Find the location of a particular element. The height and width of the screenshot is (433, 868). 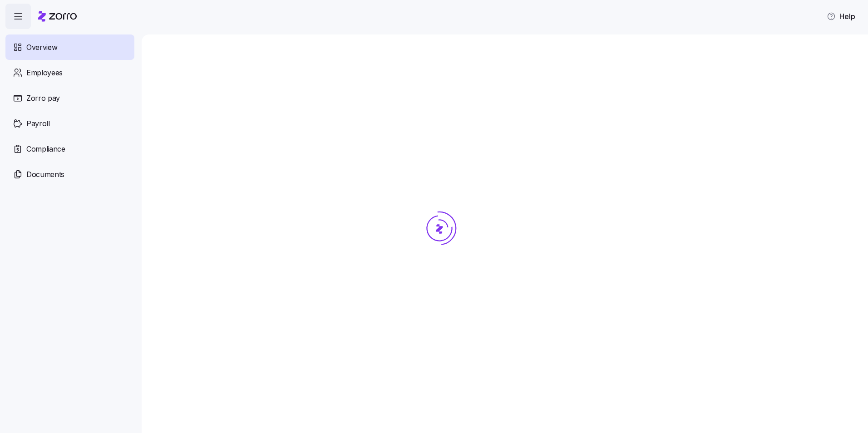

a: Employees is located at coordinates (70, 73).